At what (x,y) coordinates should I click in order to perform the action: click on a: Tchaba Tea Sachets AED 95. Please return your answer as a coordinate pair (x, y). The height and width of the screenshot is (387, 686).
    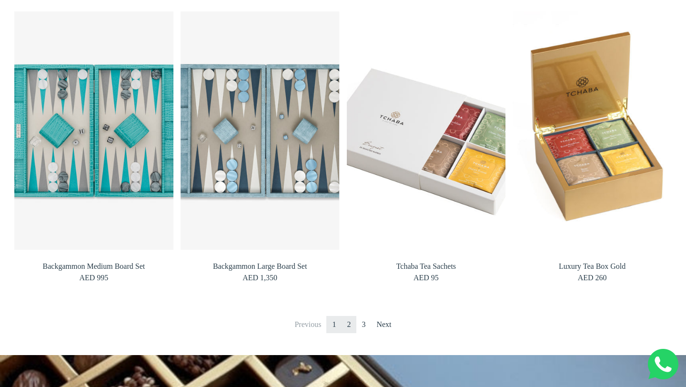
    Looking at the image, I should click on (427, 273).